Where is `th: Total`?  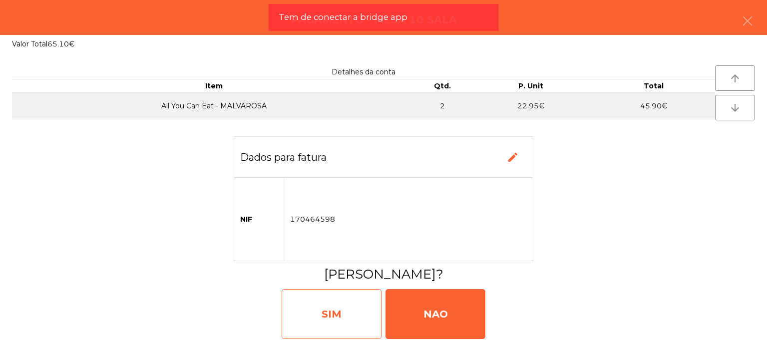
th: Total is located at coordinates (653, 86).